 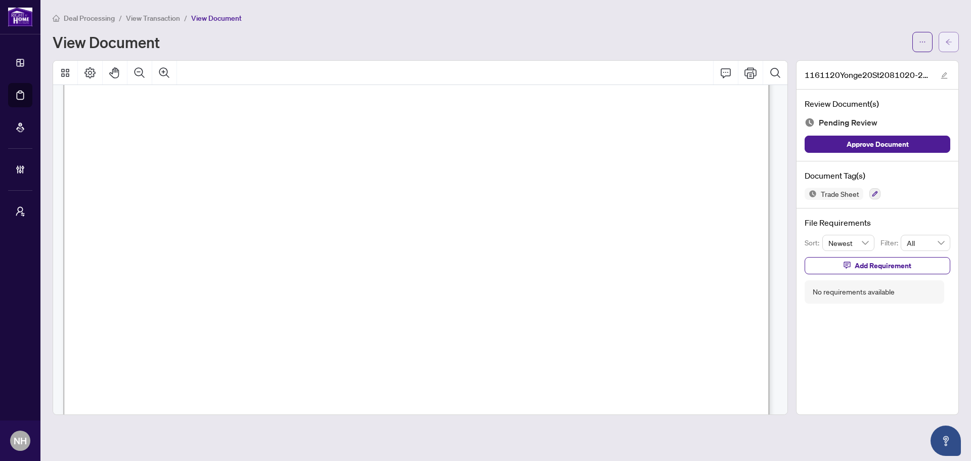 What do you see at coordinates (216, 18) in the screenshot?
I see `span: View Document` at bounding box center [216, 18].